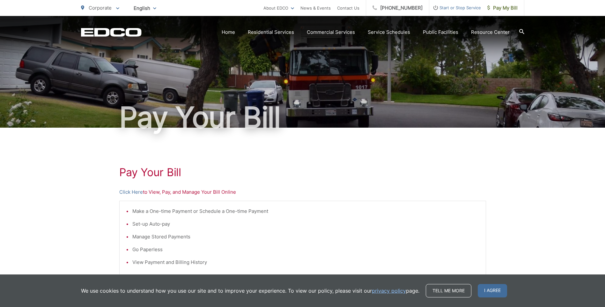 The image size is (605, 307). Describe the element at coordinates (145, 8) in the screenshot. I see `span: English` at that location.